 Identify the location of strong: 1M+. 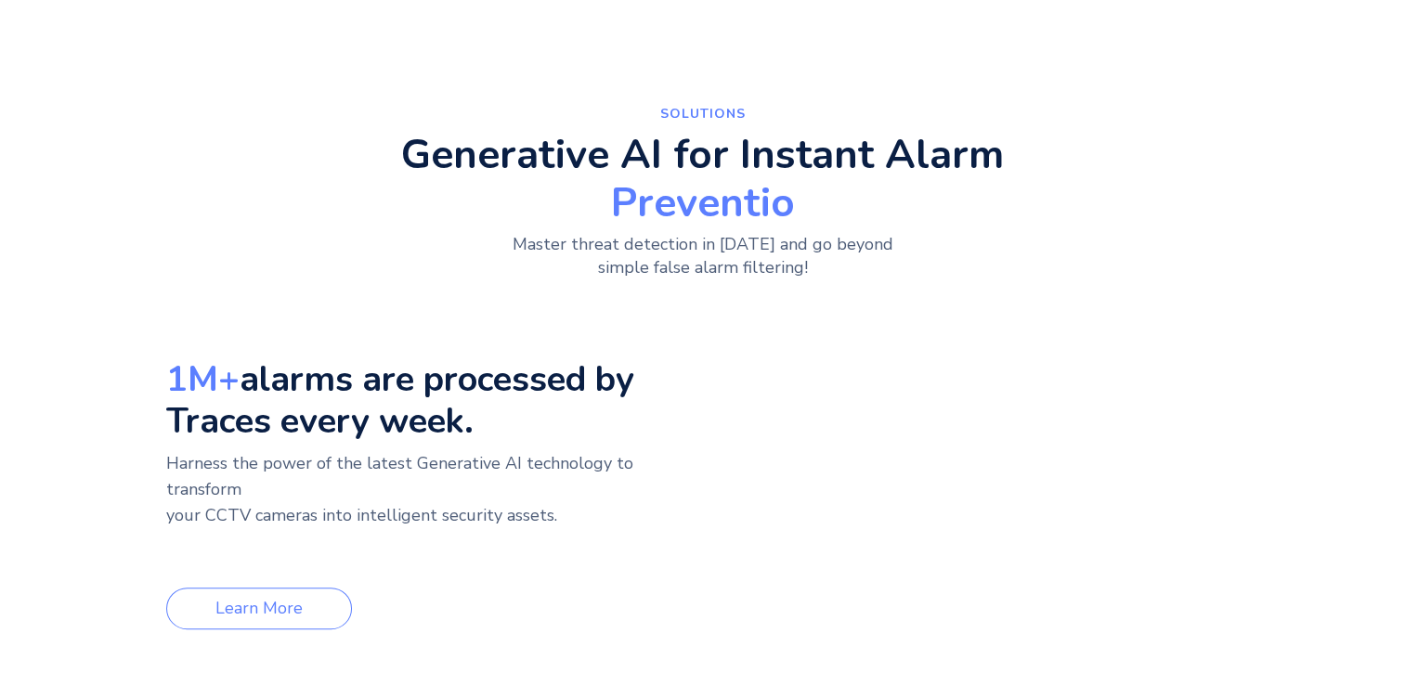
(202, 379).